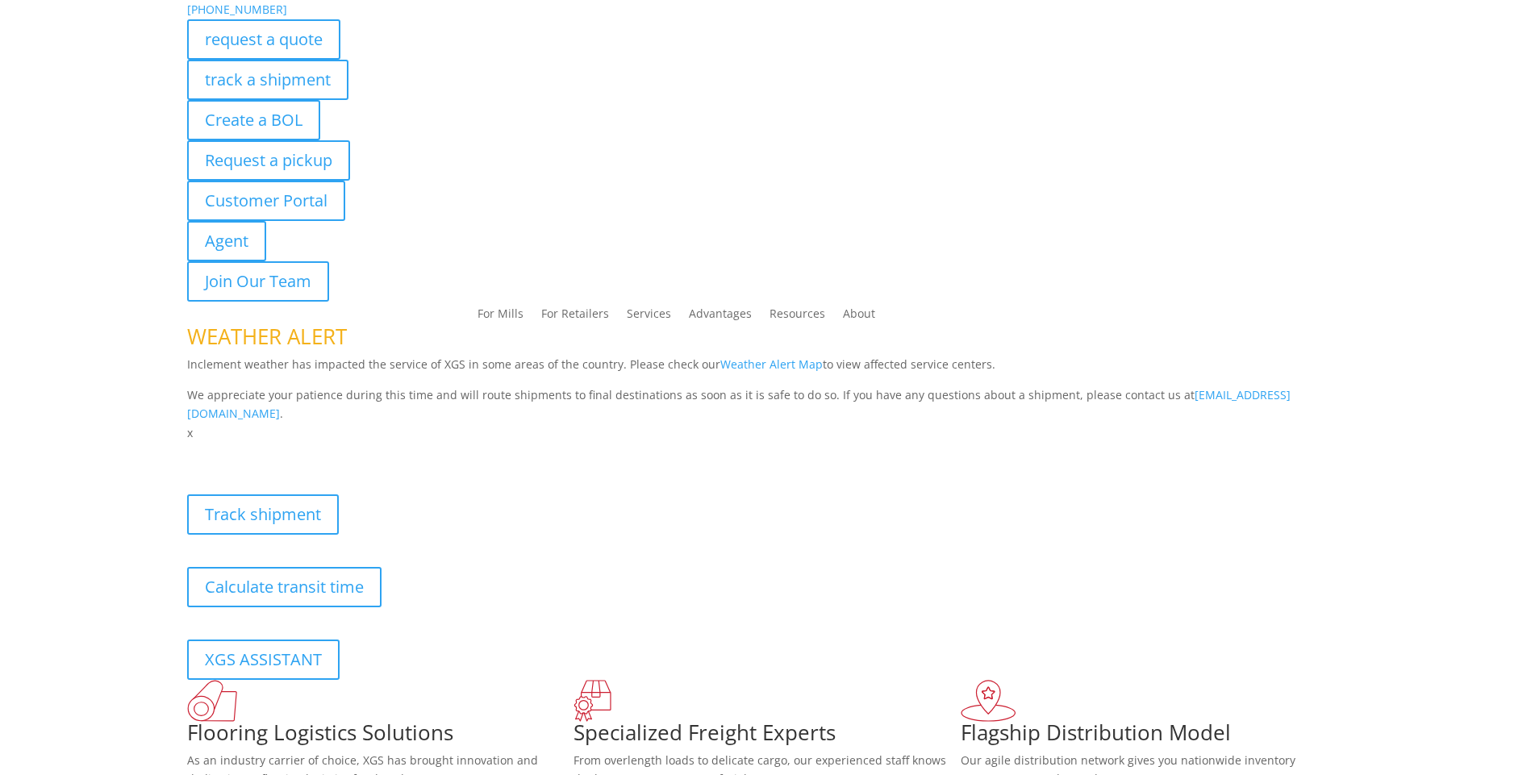 The width and height of the screenshot is (1535, 775). Describe the element at coordinates (720, 317) in the screenshot. I see `a: Advantages` at that location.